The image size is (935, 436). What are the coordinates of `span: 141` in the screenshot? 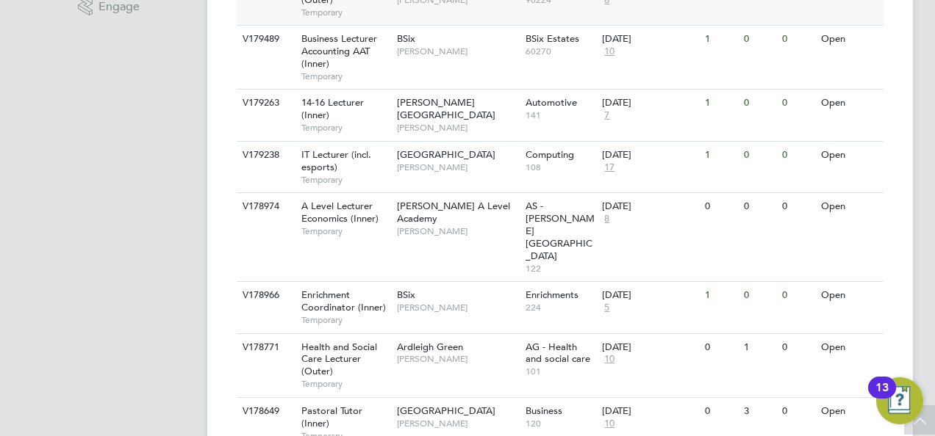 It's located at (560, 115).